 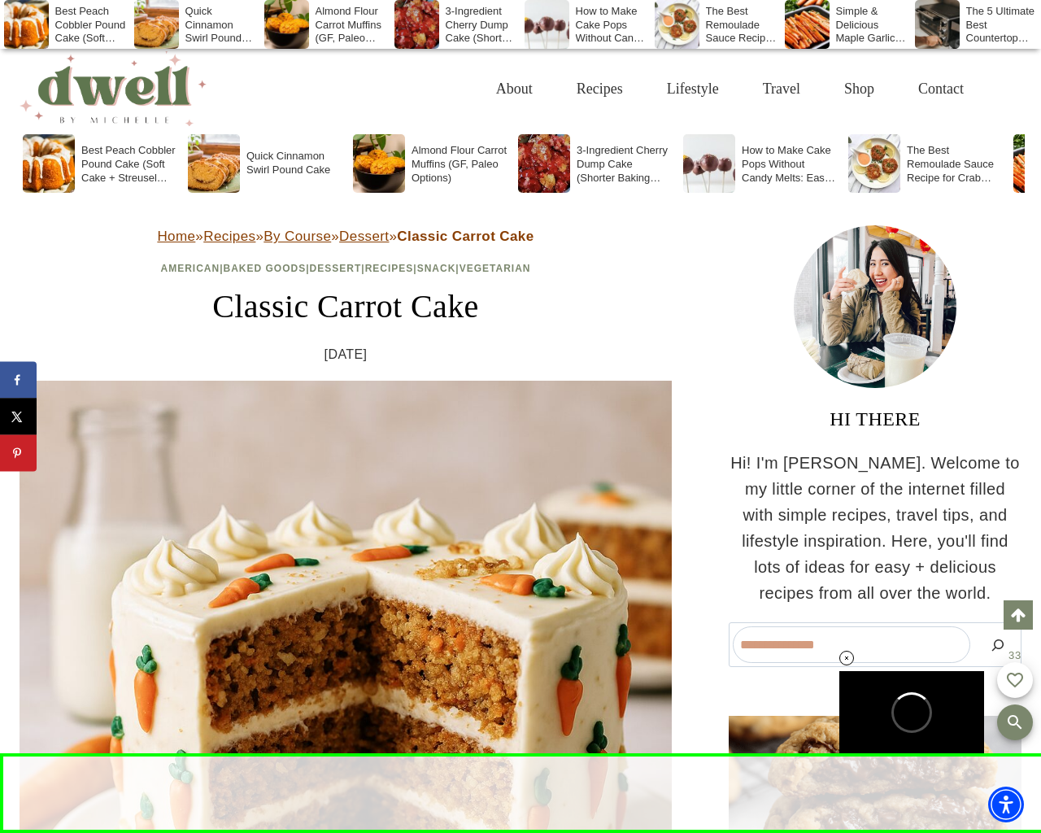 What do you see at coordinates (176, 236) in the screenshot?
I see `a: Home` at bounding box center [176, 236].